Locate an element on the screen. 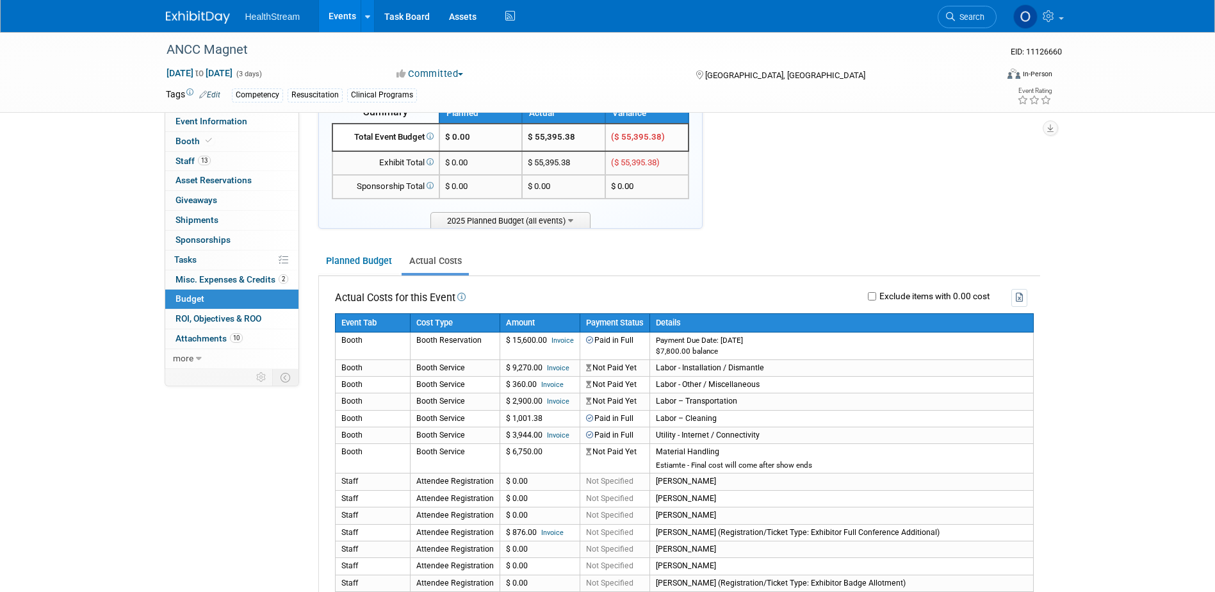  td: Labor - Other / Miscellaneous is located at coordinates (841, 385).